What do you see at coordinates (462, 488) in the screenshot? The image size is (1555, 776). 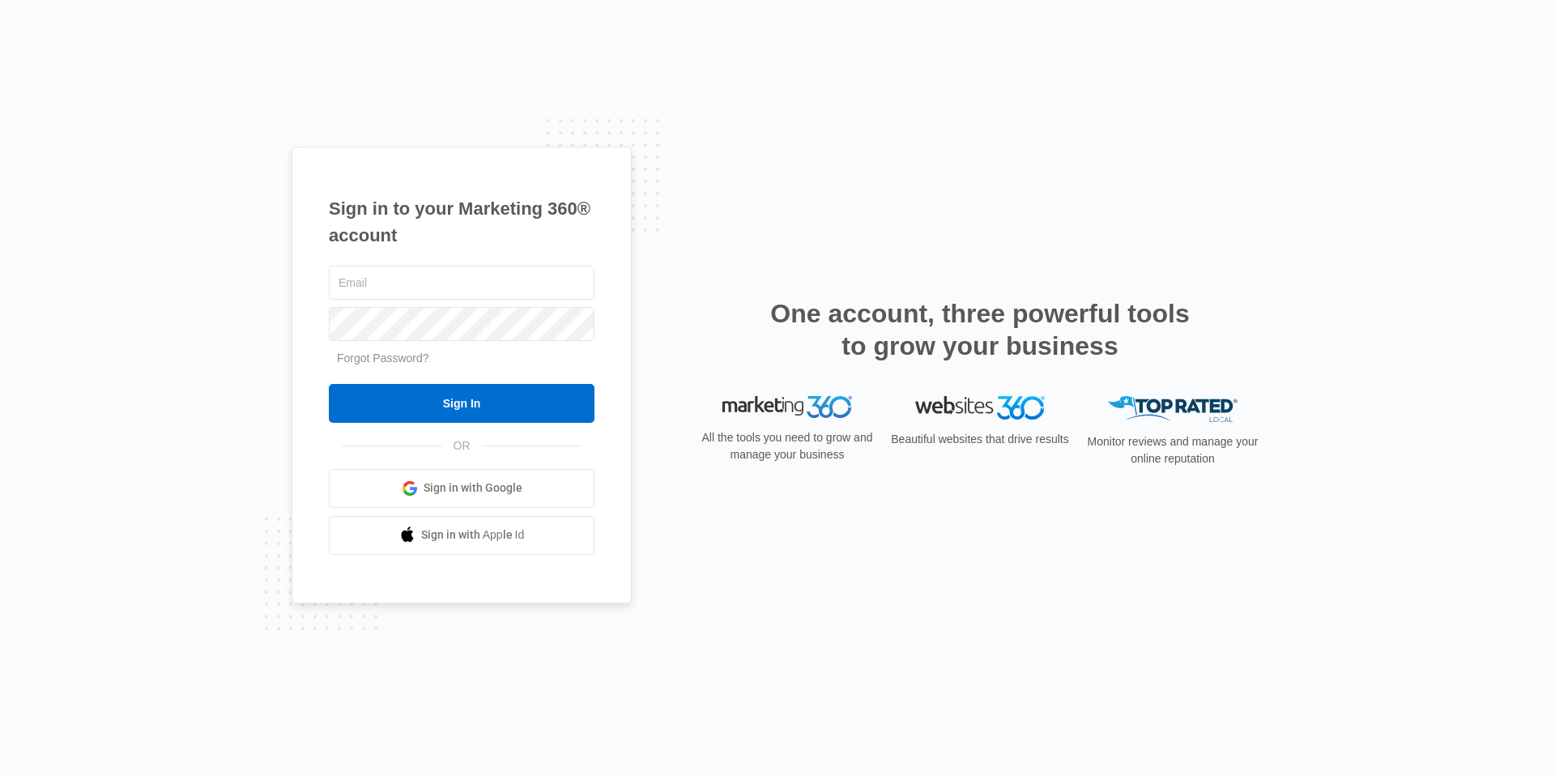 I see `a: Sign in with Google` at bounding box center [462, 488].